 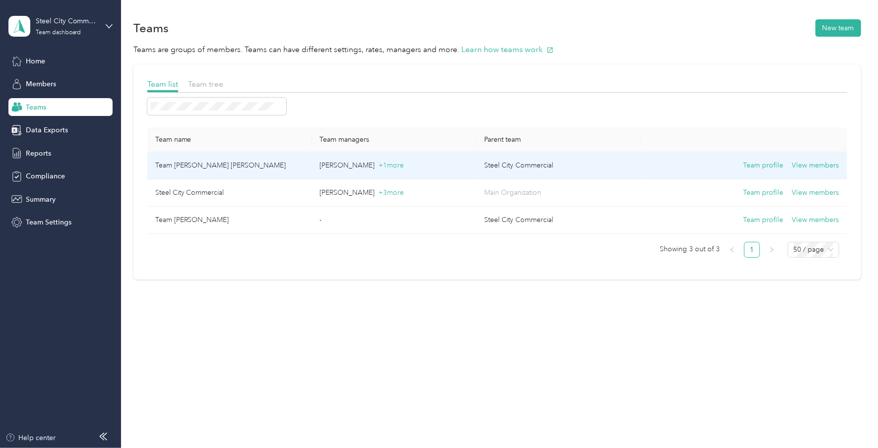 What do you see at coordinates (391, 192) in the screenshot?
I see `span: + 3 more` at bounding box center [391, 192].